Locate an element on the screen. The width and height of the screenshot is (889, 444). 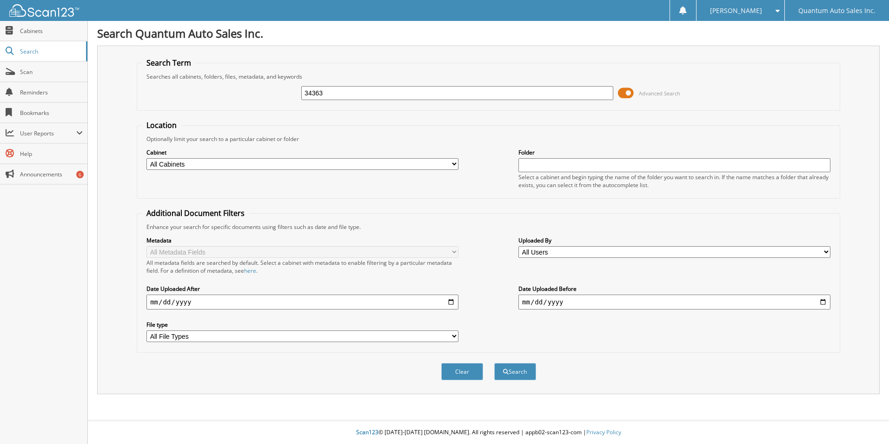
label: Cabinet is located at coordinates (302, 152).